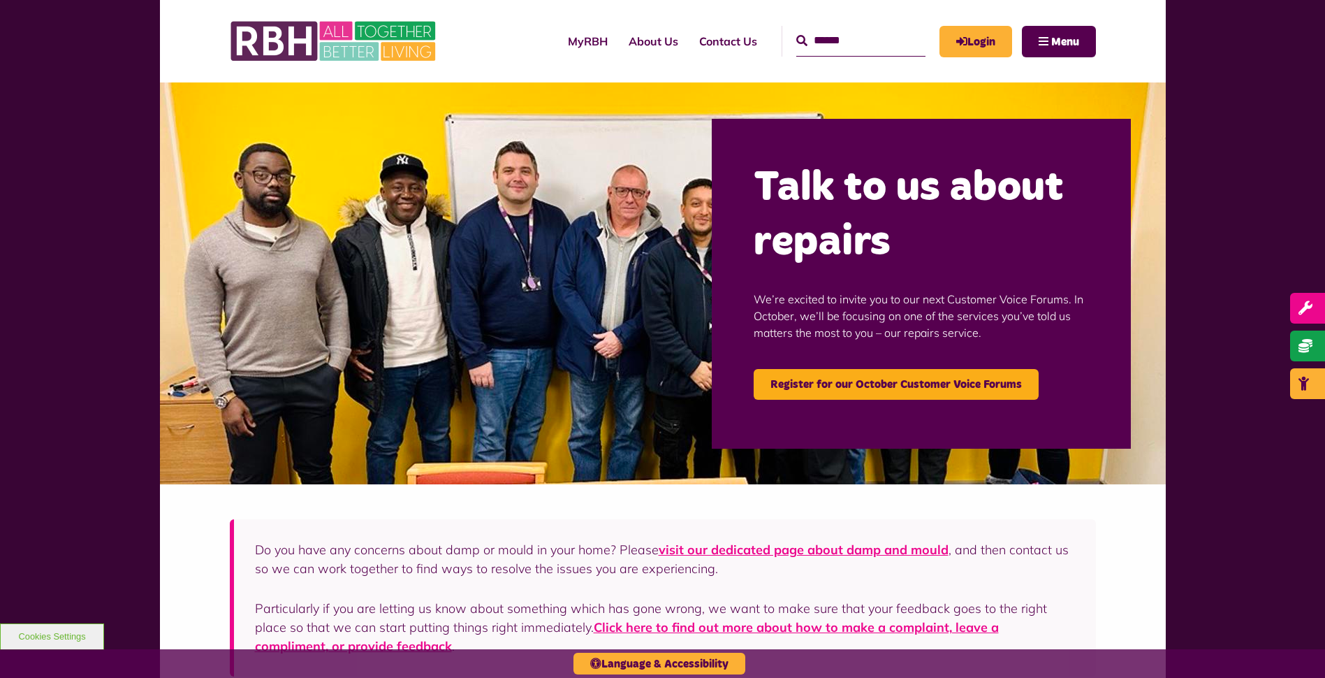 This screenshot has width=1325, height=678. Describe the element at coordinates (627, 636) in the screenshot. I see `a: Click here to find out more about how to make a complaint, leave a compliment, or provide feedback` at that location.